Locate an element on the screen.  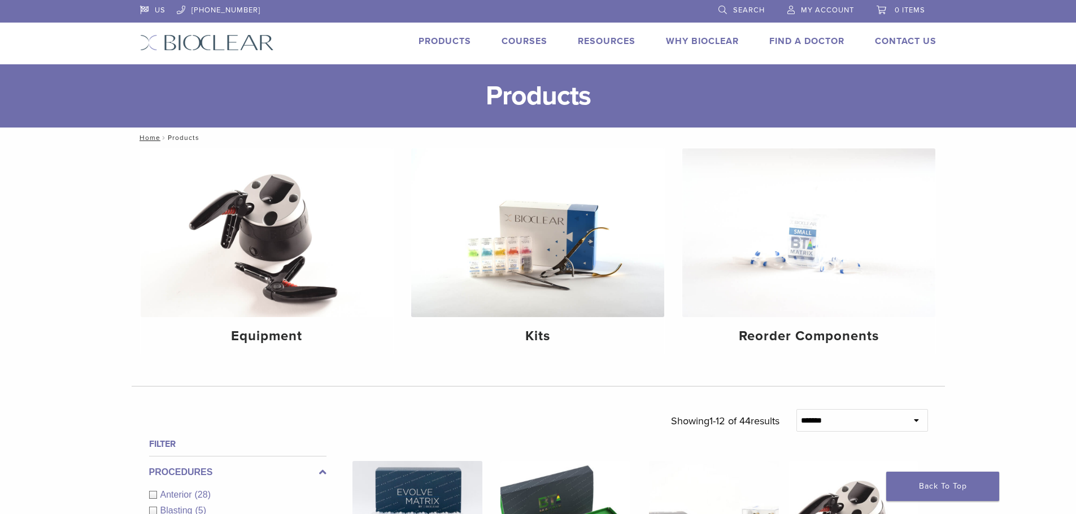
a: Courses is located at coordinates (524, 41).